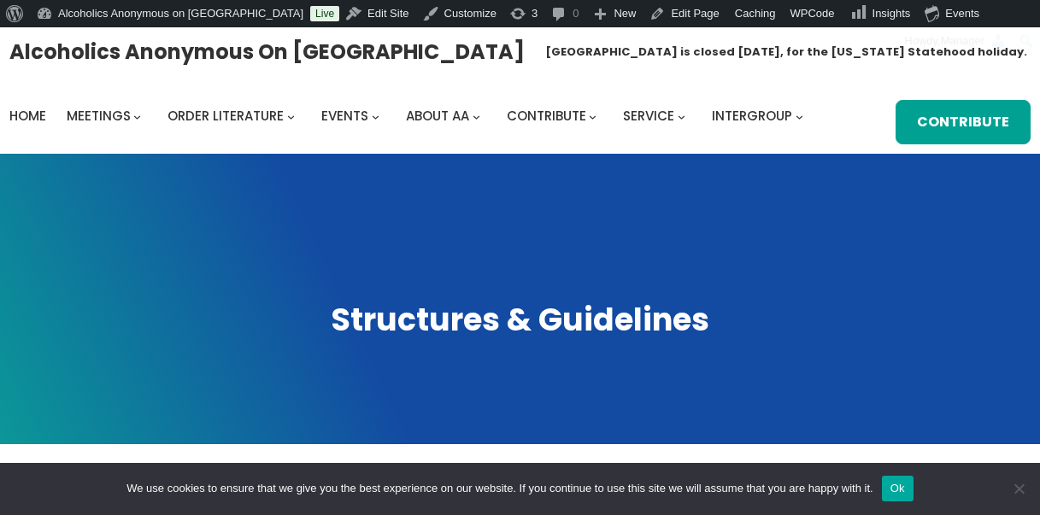  Describe the element at coordinates (955, 41) in the screenshot. I see `a: Howdy,` at that location.